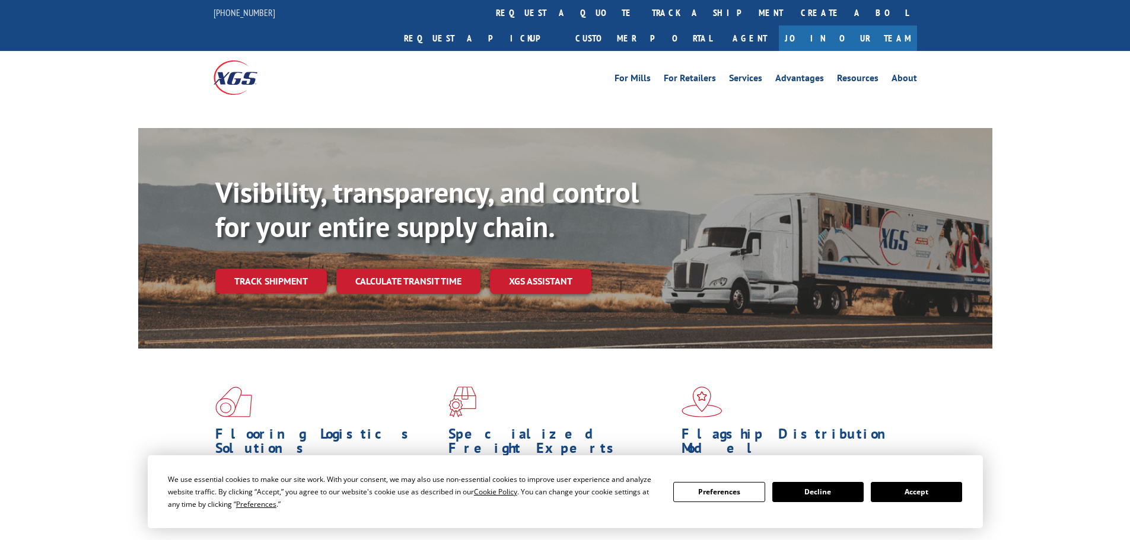 The height and width of the screenshot is (540, 1130). What do you see at coordinates (427, 209) in the screenshot?
I see `b: Visibility, transparency, and control for your entire supply chain.` at bounding box center [427, 209].